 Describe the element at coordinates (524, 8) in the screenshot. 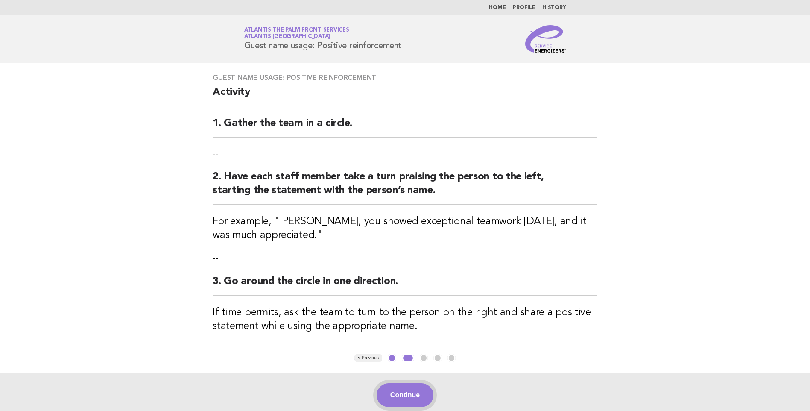

I see `a: Profile` at that location.